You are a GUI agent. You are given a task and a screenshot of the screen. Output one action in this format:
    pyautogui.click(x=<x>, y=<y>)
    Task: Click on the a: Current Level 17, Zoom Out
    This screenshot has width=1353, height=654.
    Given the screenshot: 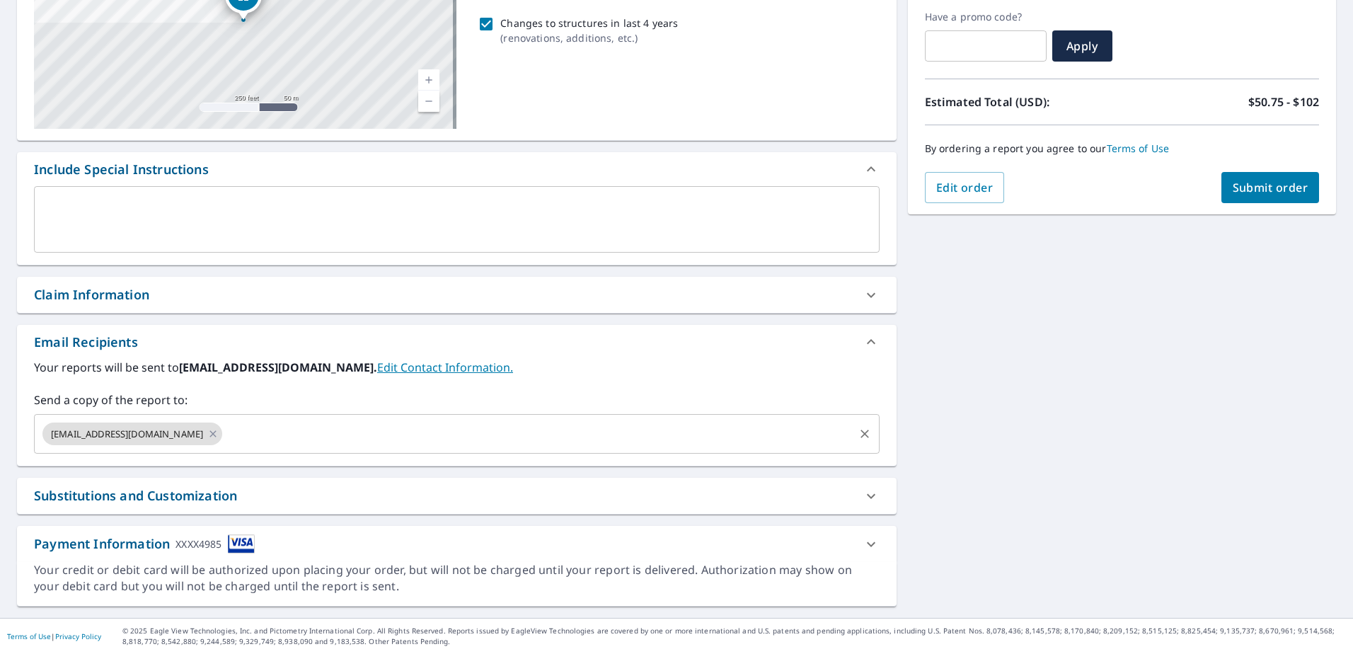 What is the action you would take?
    pyautogui.click(x=429, y=101)
    